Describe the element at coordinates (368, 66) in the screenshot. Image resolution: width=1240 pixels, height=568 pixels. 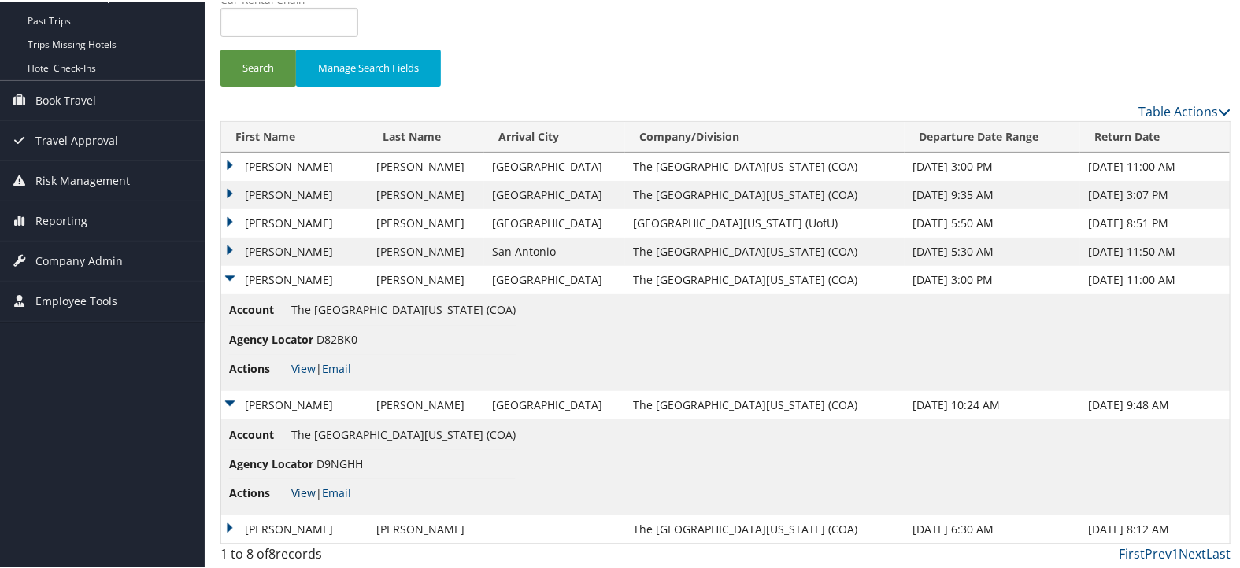
I see `button: Manage Search Fields` at that location.